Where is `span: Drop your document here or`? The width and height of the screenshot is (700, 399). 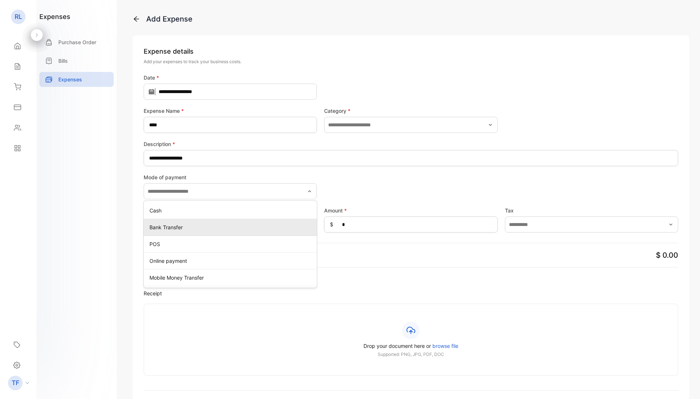 span: Drop your document here or is located at coordinates (397, 345).